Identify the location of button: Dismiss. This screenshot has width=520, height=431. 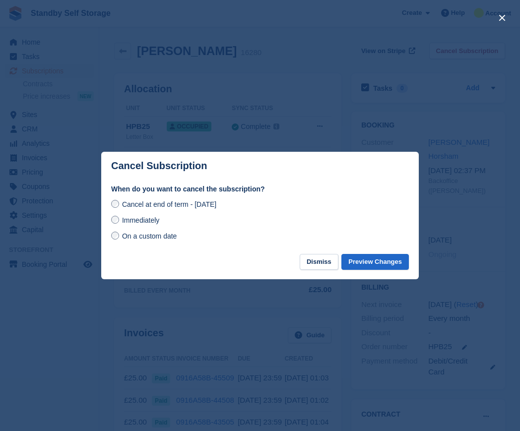
(319, 262).